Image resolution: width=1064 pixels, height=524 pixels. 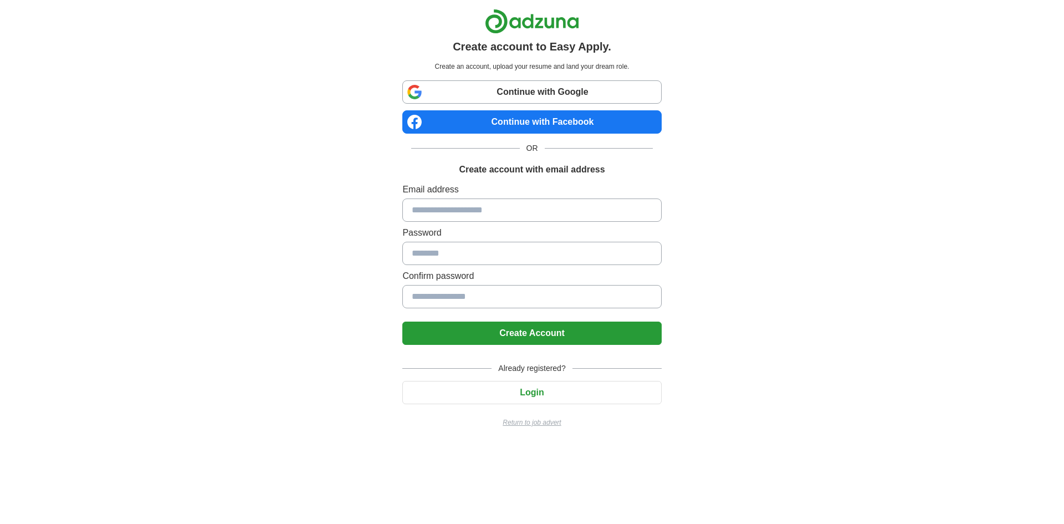 I want to click on p: Create an account, upload your resume and land your dream role., so click(x=532, y=67).